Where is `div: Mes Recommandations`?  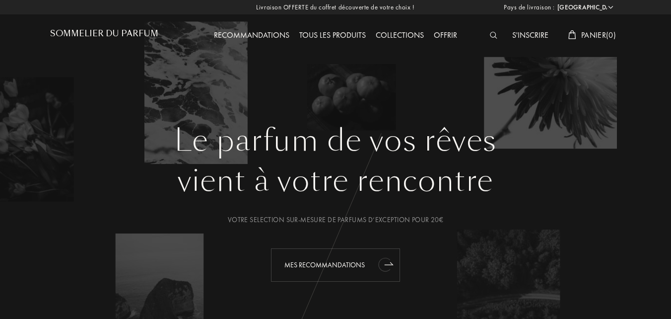 div: Mes Recommandations is located at coordinates (336, 265).